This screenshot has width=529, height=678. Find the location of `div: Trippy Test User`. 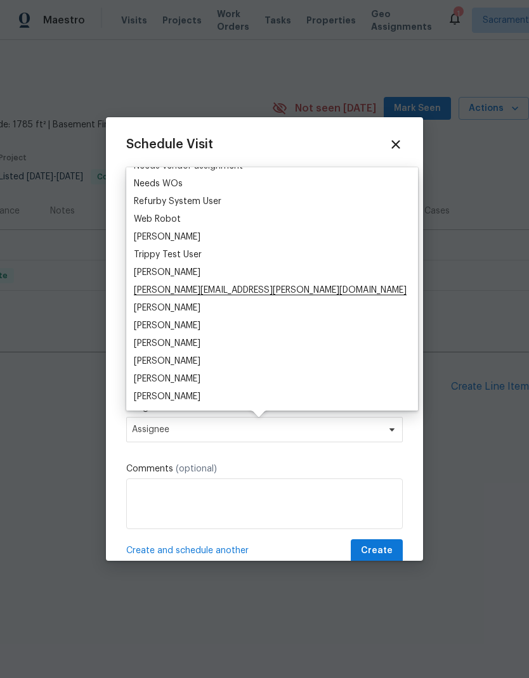

div: Trippy Test User is located at coordinates (167, 255).